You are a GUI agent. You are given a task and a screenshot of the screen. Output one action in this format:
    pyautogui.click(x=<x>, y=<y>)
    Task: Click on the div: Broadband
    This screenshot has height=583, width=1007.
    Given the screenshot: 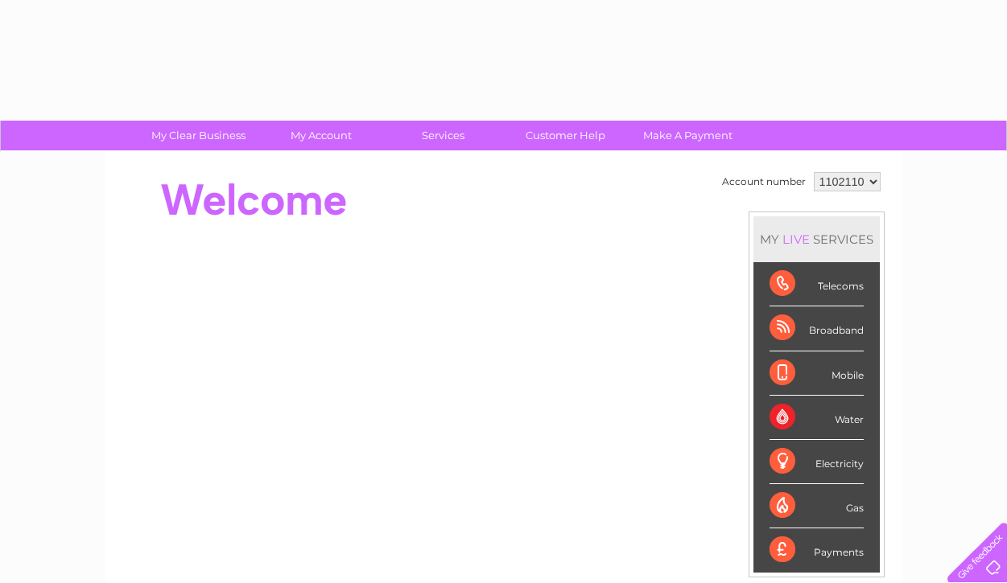 What is the action you would take?
    pyautogui.click(x=816, y=328)
    